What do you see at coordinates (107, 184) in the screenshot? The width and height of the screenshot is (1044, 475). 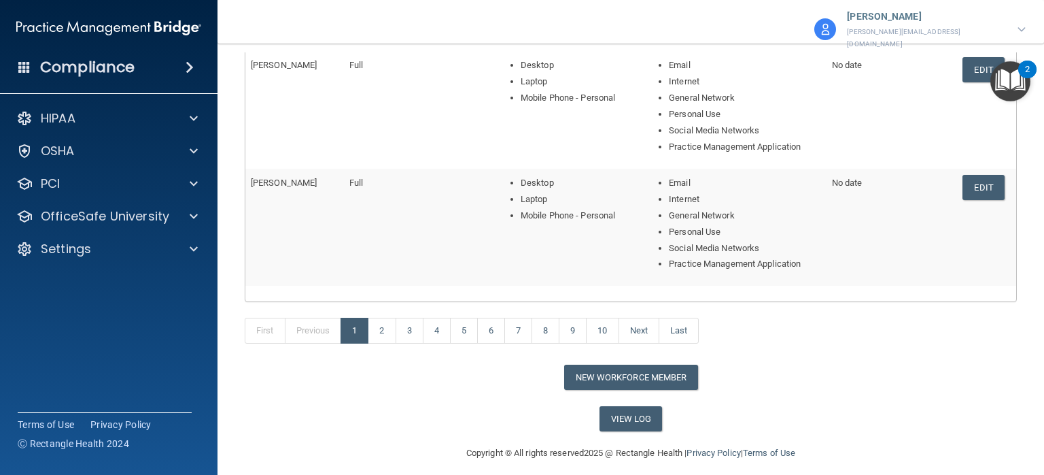 I see `a: PCI` at bounding box center [107, 184].